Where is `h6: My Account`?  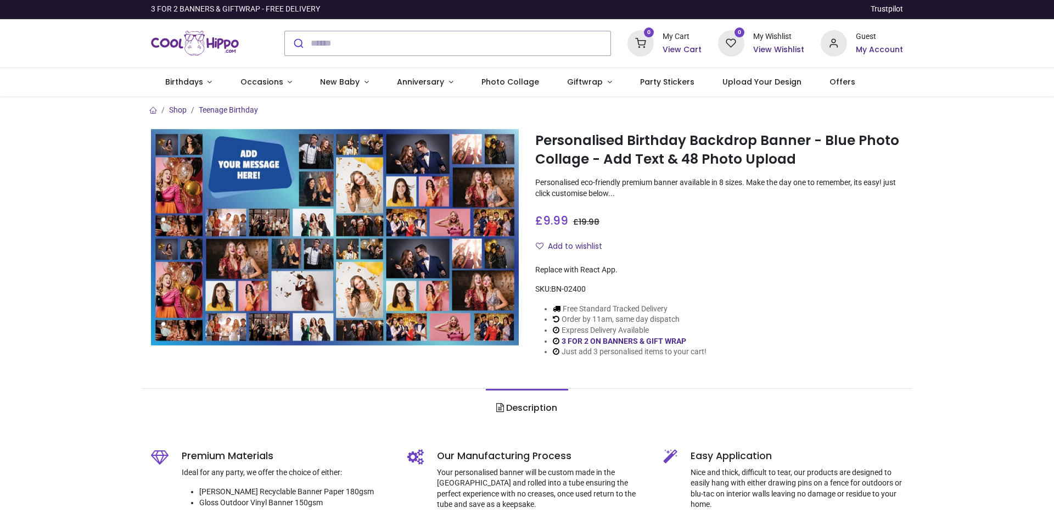
h6: My Account is located at coordinates (880, 50).